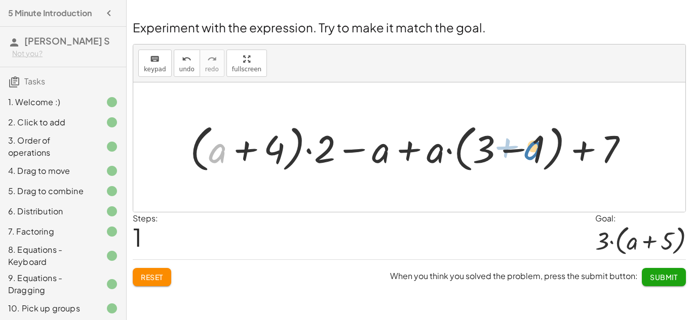  I want to click on button: fullscreen, so click(247, 63).